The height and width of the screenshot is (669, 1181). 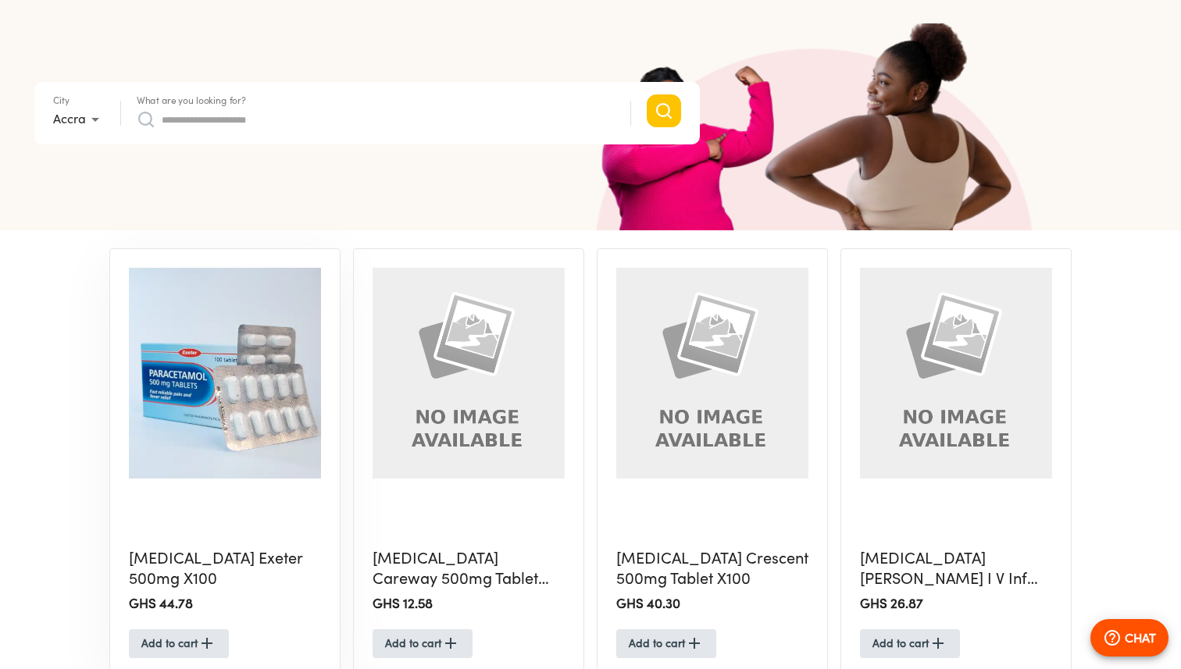 I want to click on img: Paracetamol Crescent 500mg Tablet X100, so click(x=712, y=373).